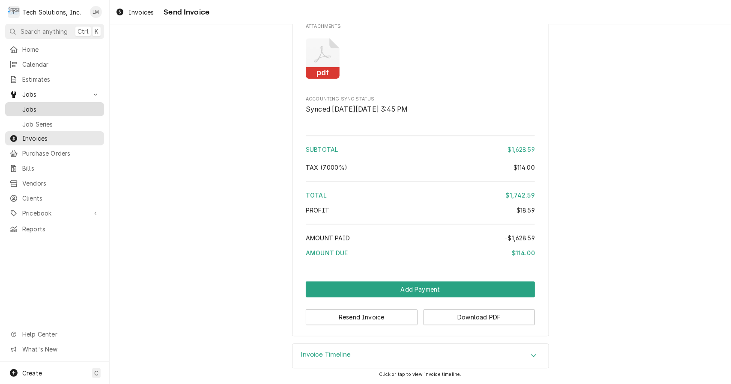 The width and height of the screenshot is (731, 384). Describe the element at coordinates (54, 153) in the screenshot. I see `a: Purchase Orders` at that location.